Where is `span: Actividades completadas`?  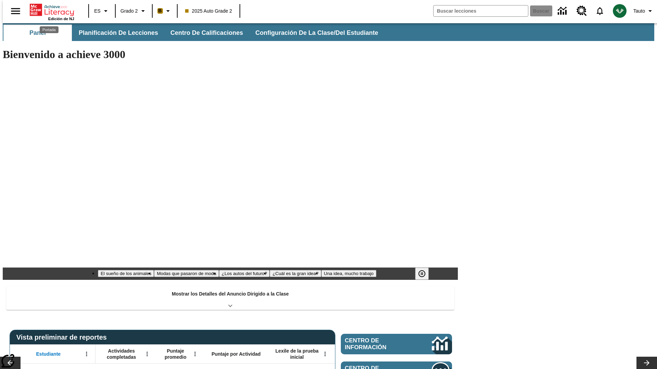
span: Actividades completadas is located at coordinates (121, 354).